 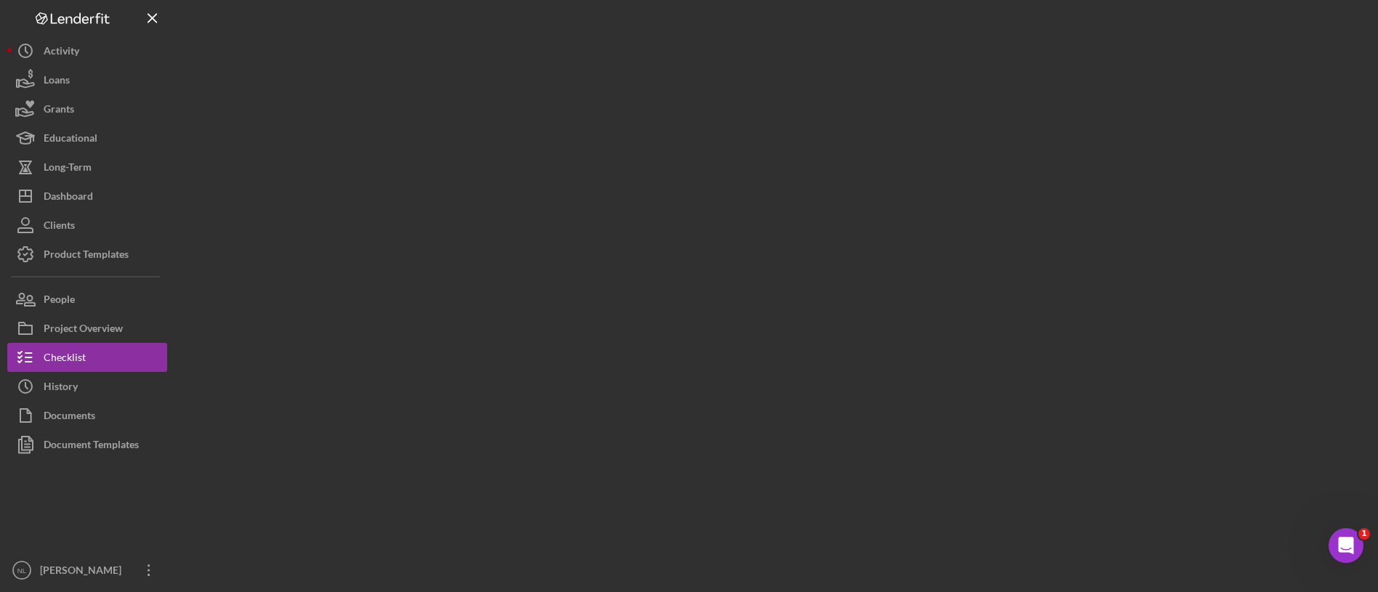 I want to click on a: Educational, so click(x=87, y=138).